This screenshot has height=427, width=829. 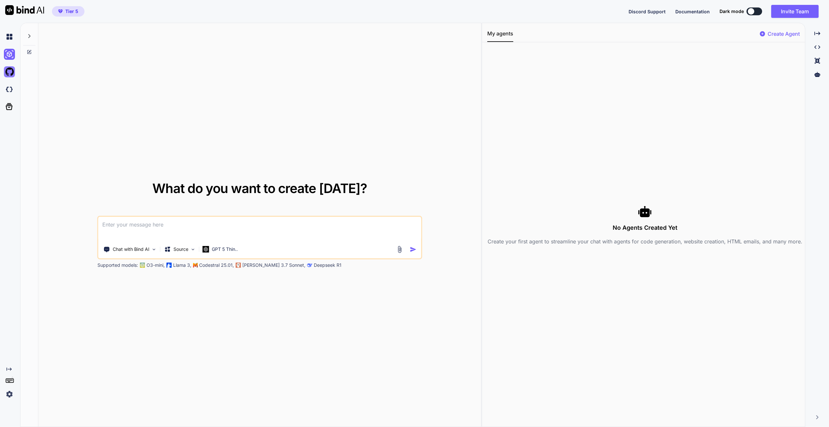 What do you see at coordinates (154, 249) in the screenshot?
I see `img: Pick Tools` at bounding box center [154, 249].